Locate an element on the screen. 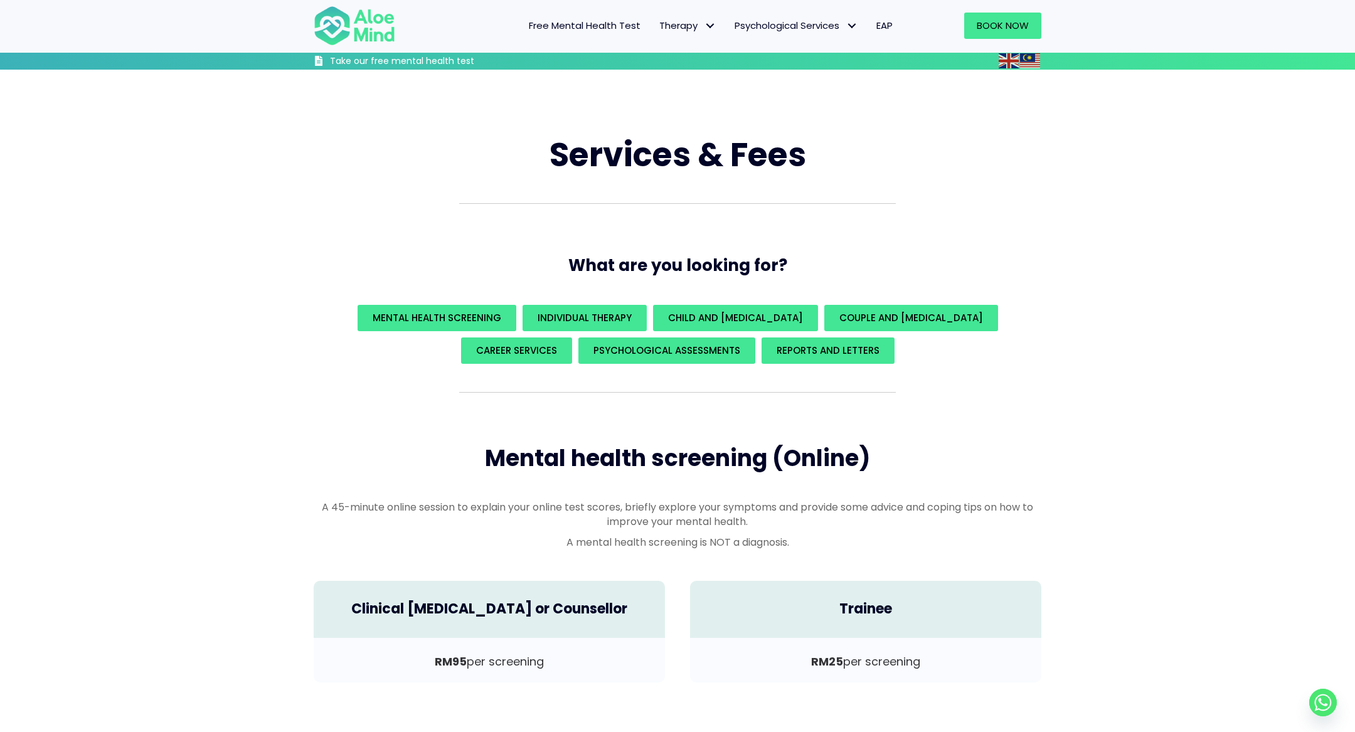  a: Book Now is located at coordinates (1003, 26).